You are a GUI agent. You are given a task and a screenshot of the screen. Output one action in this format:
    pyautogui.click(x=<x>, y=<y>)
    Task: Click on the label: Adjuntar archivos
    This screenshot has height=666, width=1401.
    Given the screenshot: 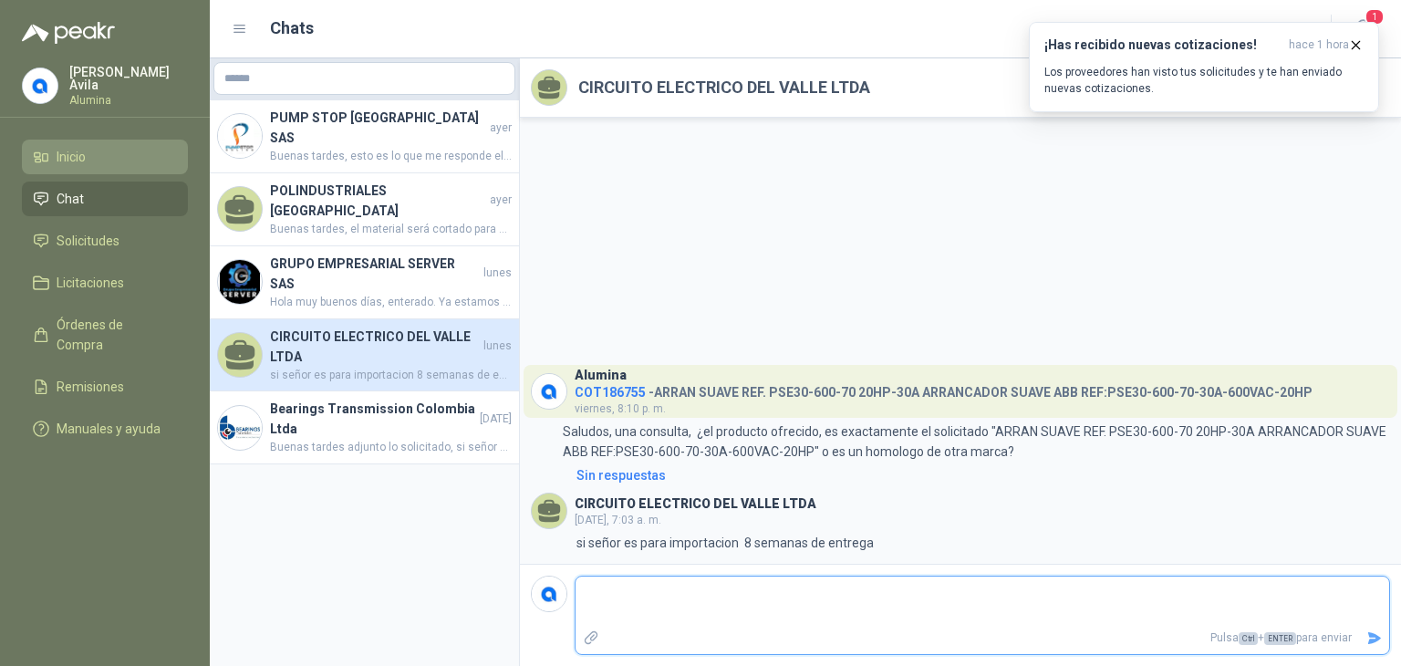 What is the action you would take?
    pyautogui.click(x=591, y=637)
    